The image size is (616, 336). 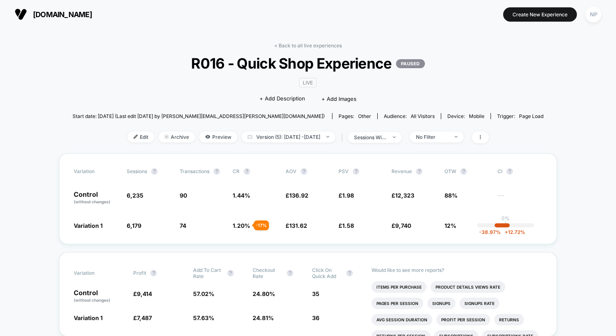 What do you see at coordinates (291, 171) in the screenshot?
I see `span: AOV` at bounding box center [291, 171].